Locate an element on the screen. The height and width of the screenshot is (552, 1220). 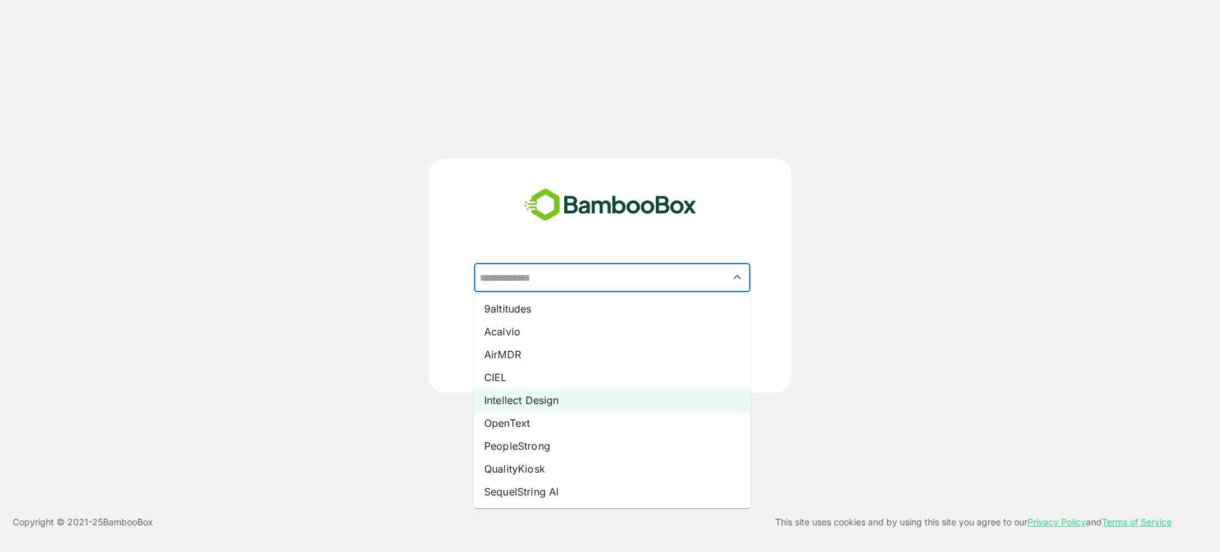
a: Terms of Service is located at coordinates (1136, 521).